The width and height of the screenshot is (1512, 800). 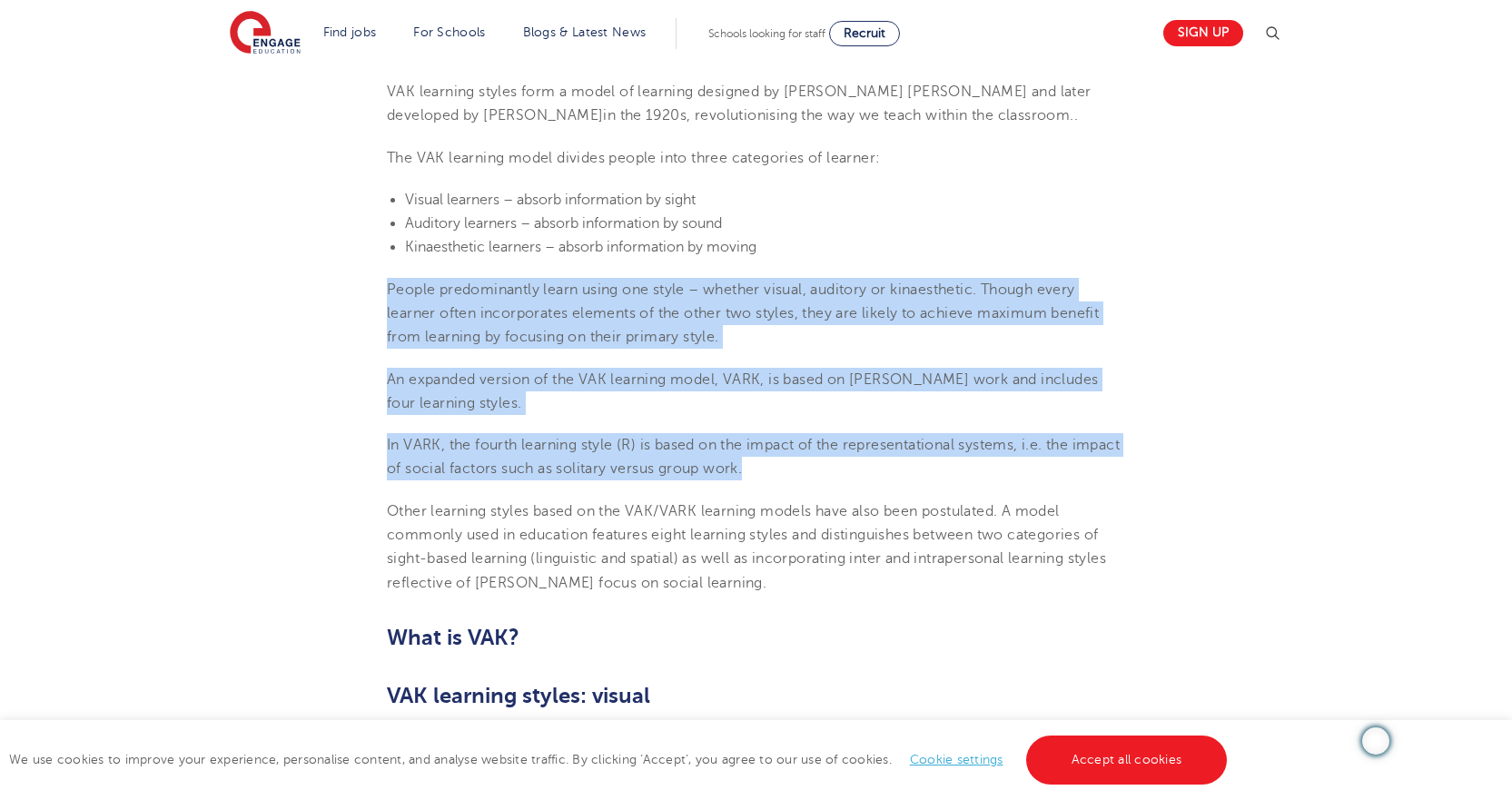 I want to click on a: Cookie settings, so click(x=956, y=759).